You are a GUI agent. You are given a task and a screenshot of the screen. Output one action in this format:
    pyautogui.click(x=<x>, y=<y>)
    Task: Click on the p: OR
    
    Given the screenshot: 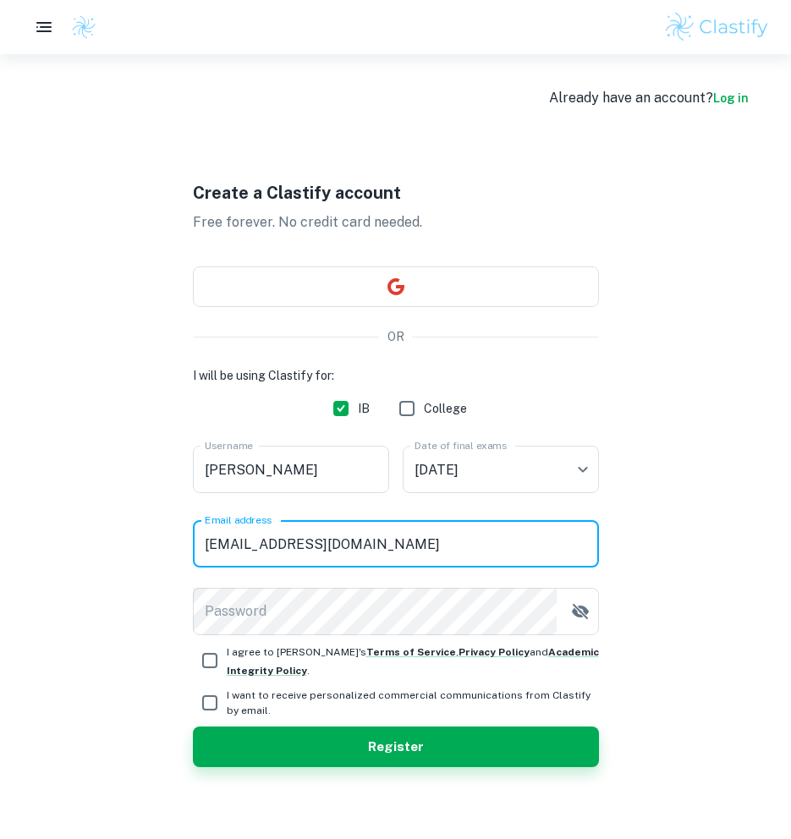 What is the action you would take?
    pyautogui.click(x=396, y=337)
    